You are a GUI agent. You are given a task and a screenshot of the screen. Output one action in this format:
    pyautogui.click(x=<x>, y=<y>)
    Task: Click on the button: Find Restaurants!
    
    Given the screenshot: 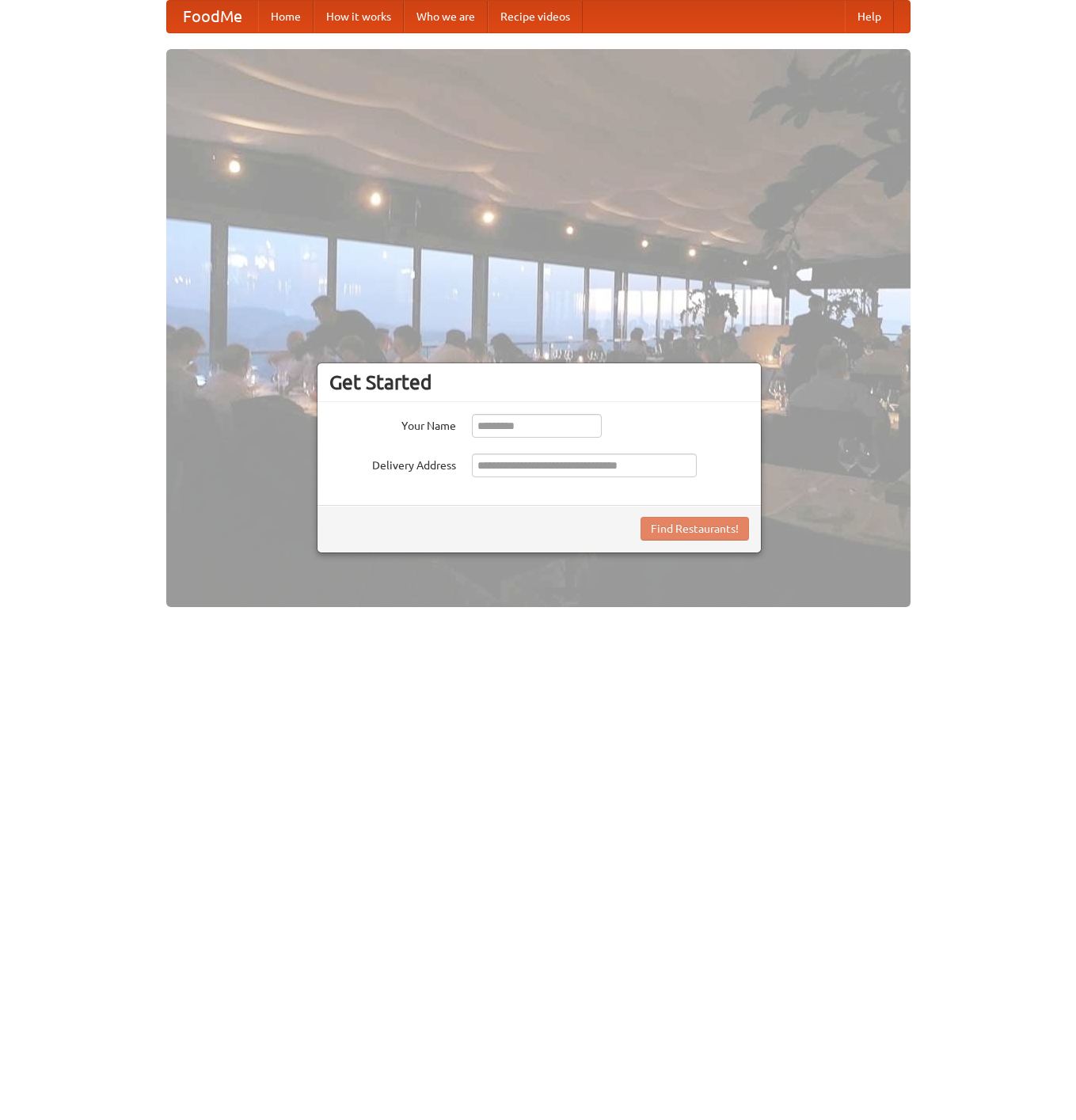 What is the action you would take?
    pyautogui.click(x=694, y=529)
    